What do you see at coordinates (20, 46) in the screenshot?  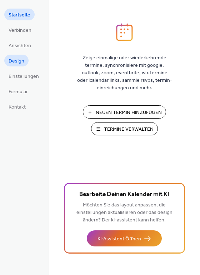 I see `span: Ansichten` at bounding box center [20, 46].